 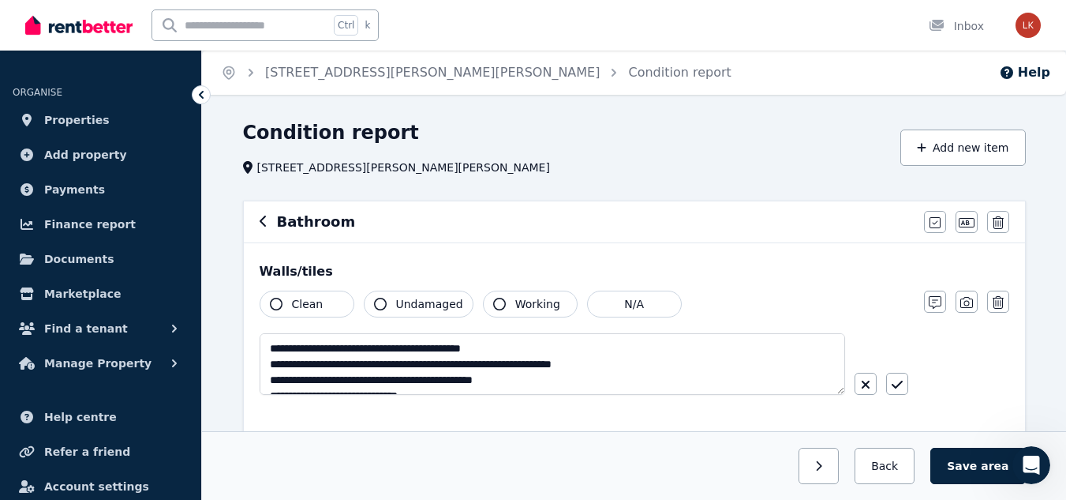 What do you see at coordinates (263, 399) in the screenshot?
I see `span: Help` at bounding box center [263, 399].